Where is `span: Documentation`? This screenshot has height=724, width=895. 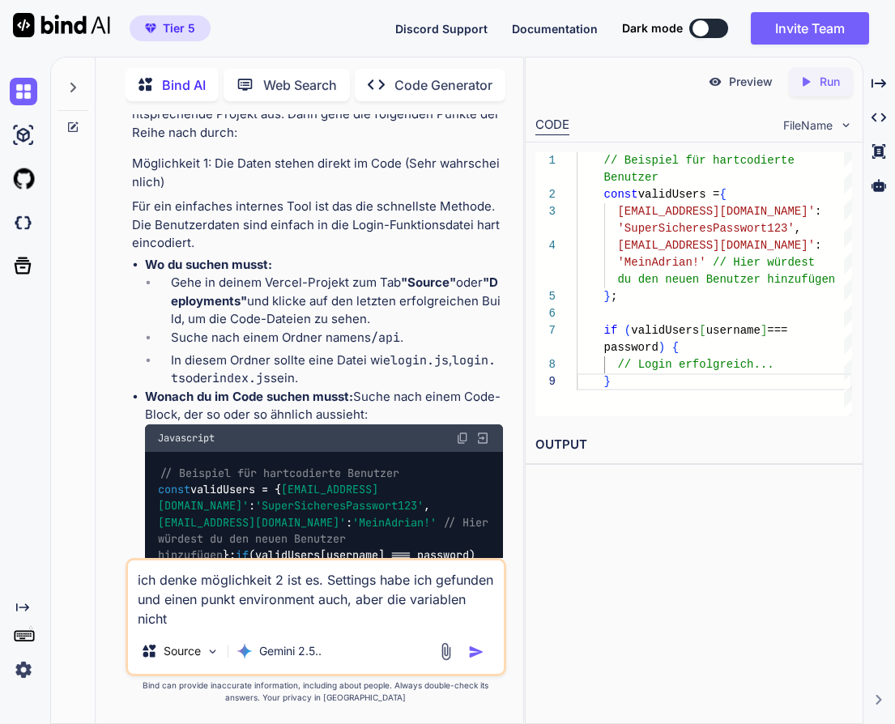
span: Documentation is located at coordinates (555, 28).